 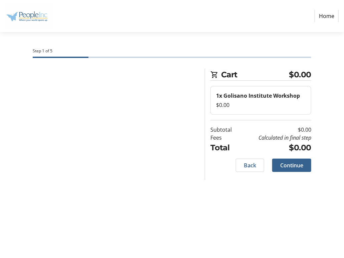 What do you see at coordinates (275, 138) in the screenshot?
I see `td: Calculated in final step` at bounding box center [275, 138].